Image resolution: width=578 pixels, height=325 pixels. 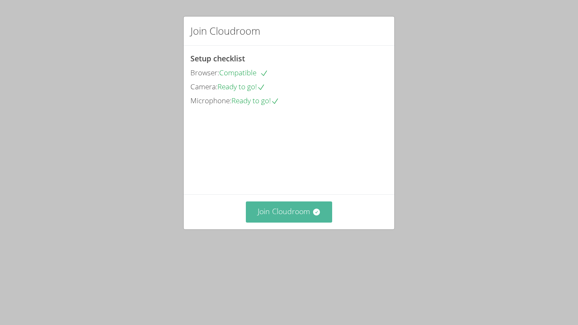 I want to click on span: Setup checklist, so click(x=217, y=58).